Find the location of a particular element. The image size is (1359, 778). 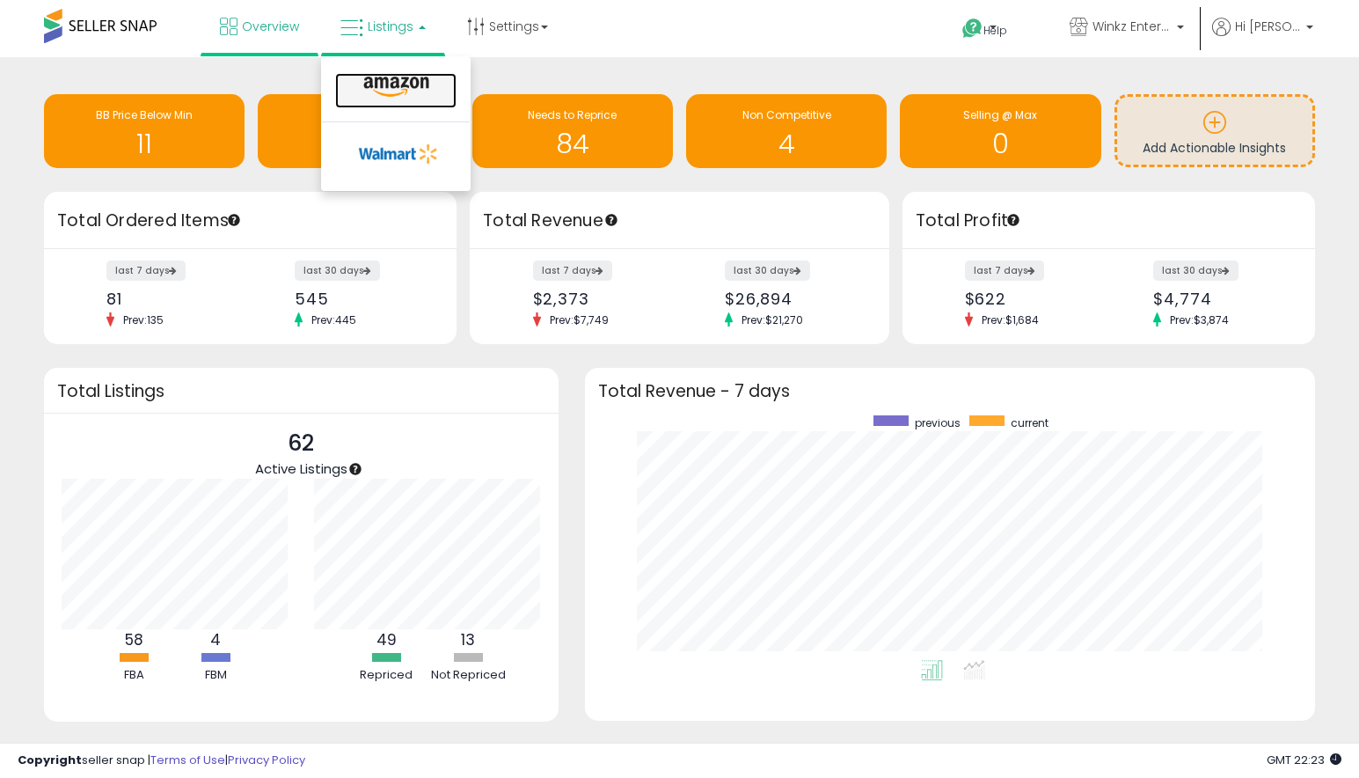

span: 2025-08-11 22:23 GMT is located at coordinates (1304, 759).